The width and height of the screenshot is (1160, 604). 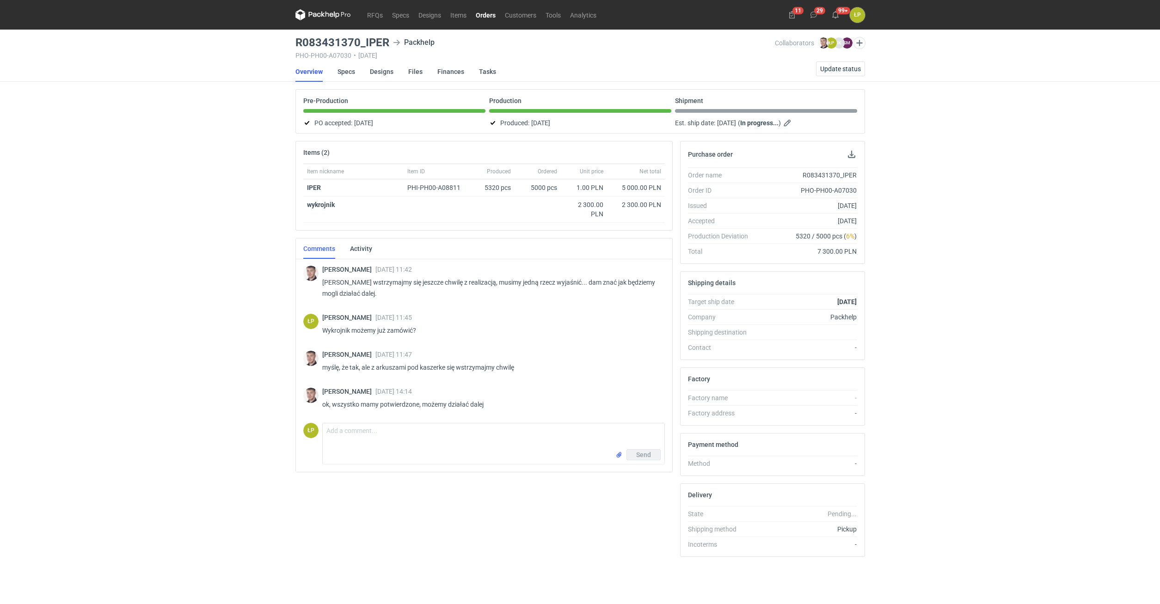 I want to click on div: 5320 pcs, so click(x=494, y=188).